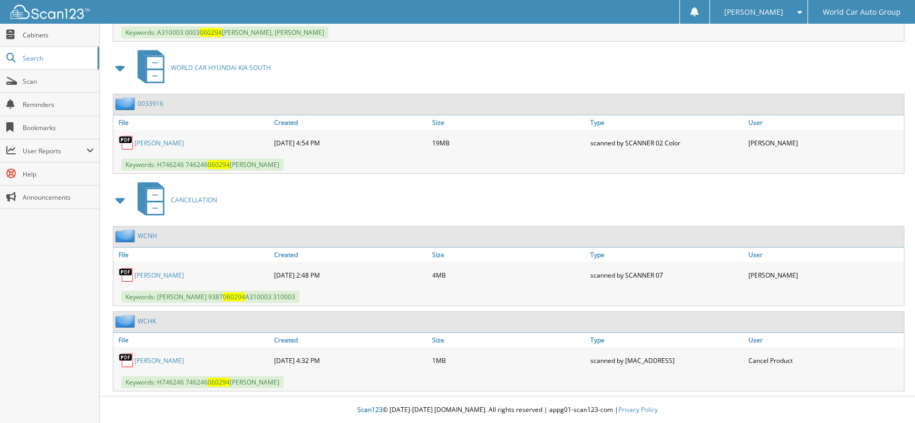 The width and height of the screenshot is (915, 423). Describe the element at coordinates (146, 321) in the screenshot. I see `a: WCHK` at that location.